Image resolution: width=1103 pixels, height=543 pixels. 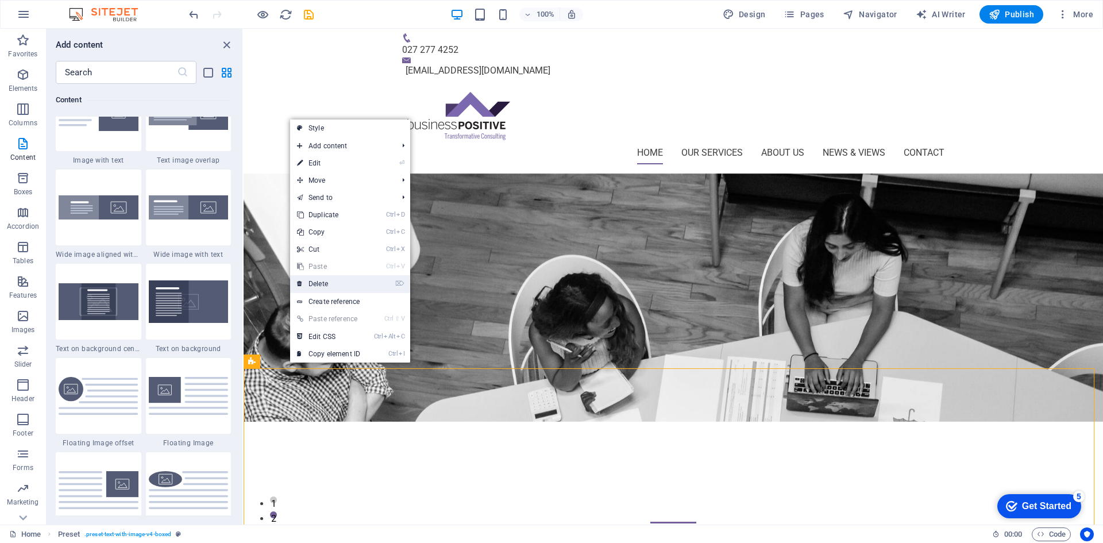 I want to click on div: Floating Image, so click(x=188, y=403).